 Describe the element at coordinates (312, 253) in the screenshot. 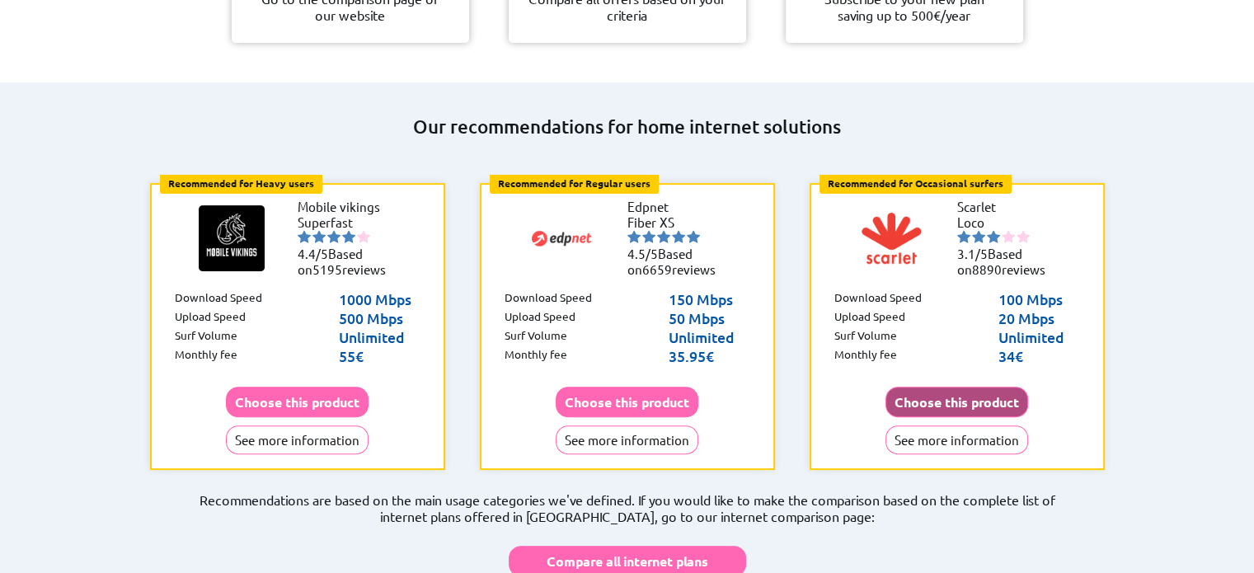

I see `span: 4.4/5` at that location.